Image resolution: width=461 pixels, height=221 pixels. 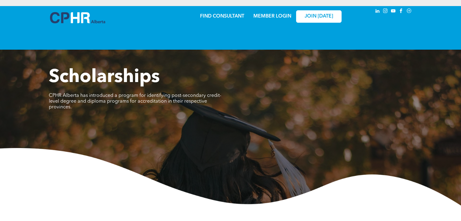 I want to click on img: A blue and white logo for cp alberta, so click(x=78, y=18).